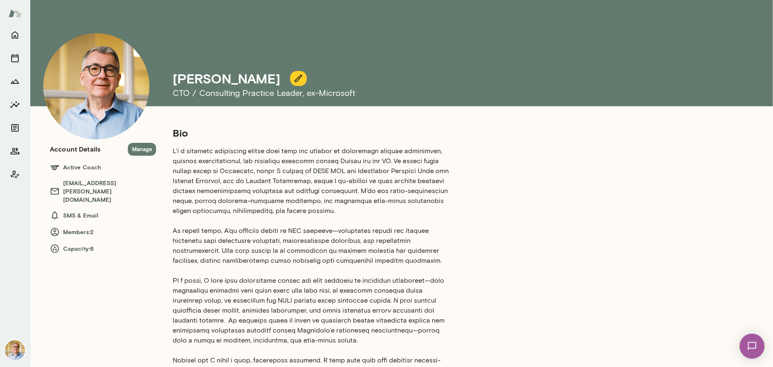  What do you see at coordinates (15, 13) in the screenshot?
I see `img: Mento` at bounding box center [15, 13].